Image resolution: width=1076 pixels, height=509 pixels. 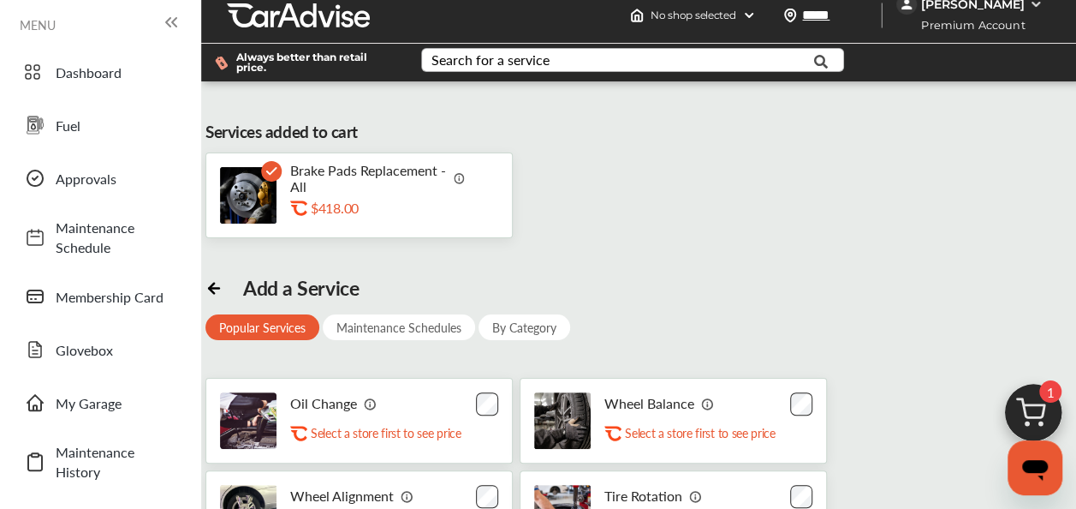 I want to click on img: oil-change-thumb.jpg, so click(x=248, y=420).